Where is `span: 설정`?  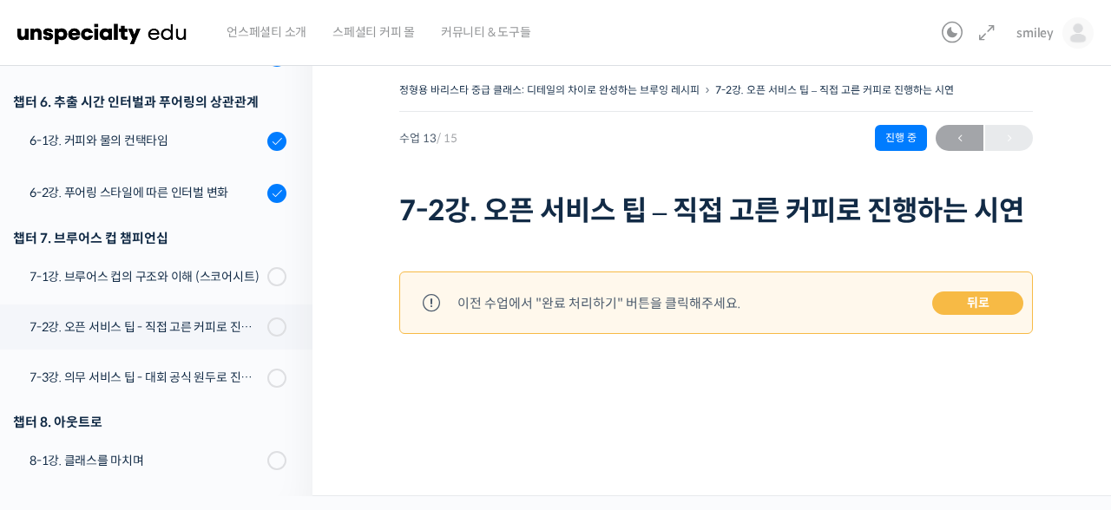
span: 설정 is located at coordinates (279, 399).